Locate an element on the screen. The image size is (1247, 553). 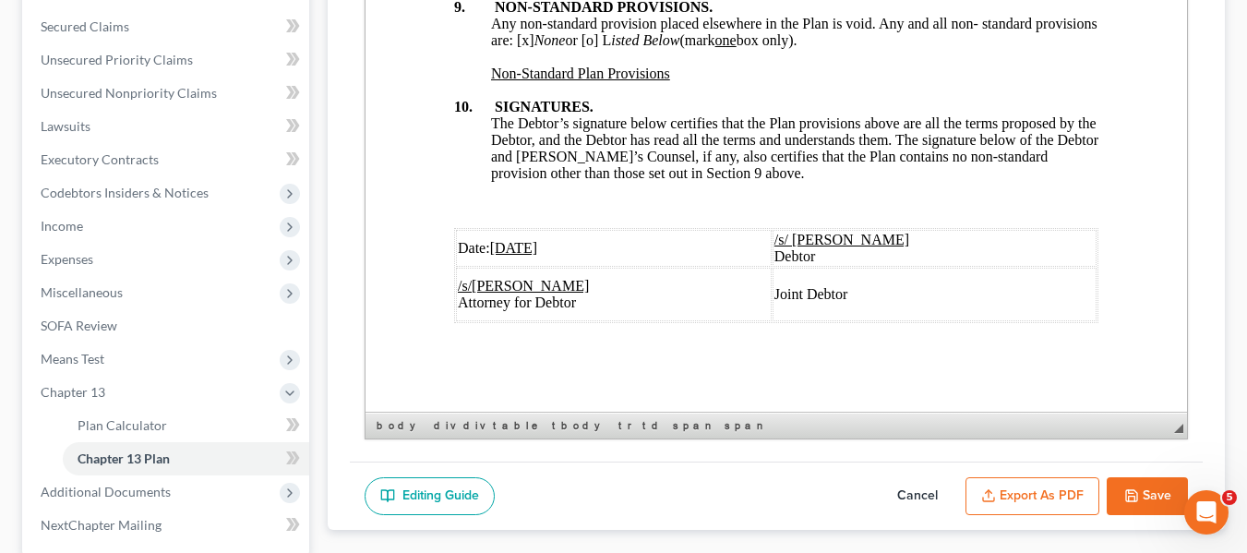
a: Editing Guide is located at coordinates (429, 497).